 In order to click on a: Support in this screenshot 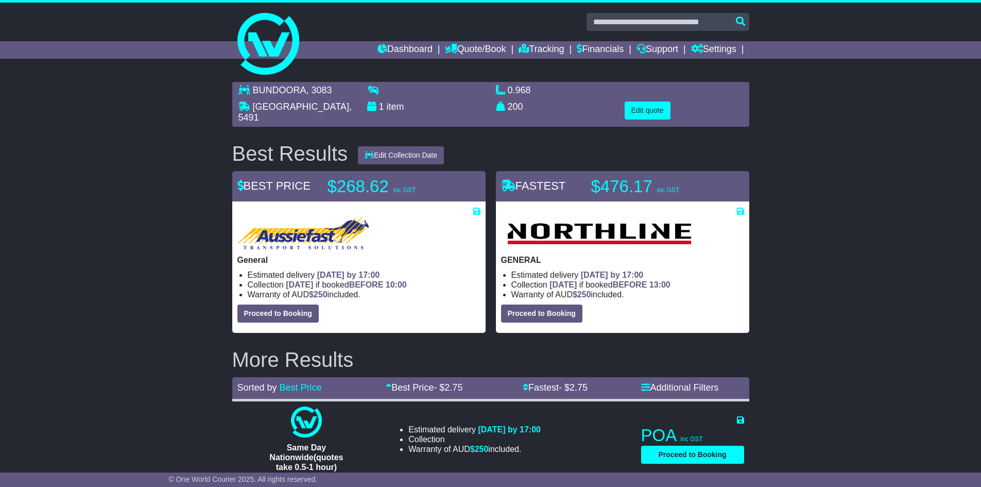, I will do `click(657, 50)`.